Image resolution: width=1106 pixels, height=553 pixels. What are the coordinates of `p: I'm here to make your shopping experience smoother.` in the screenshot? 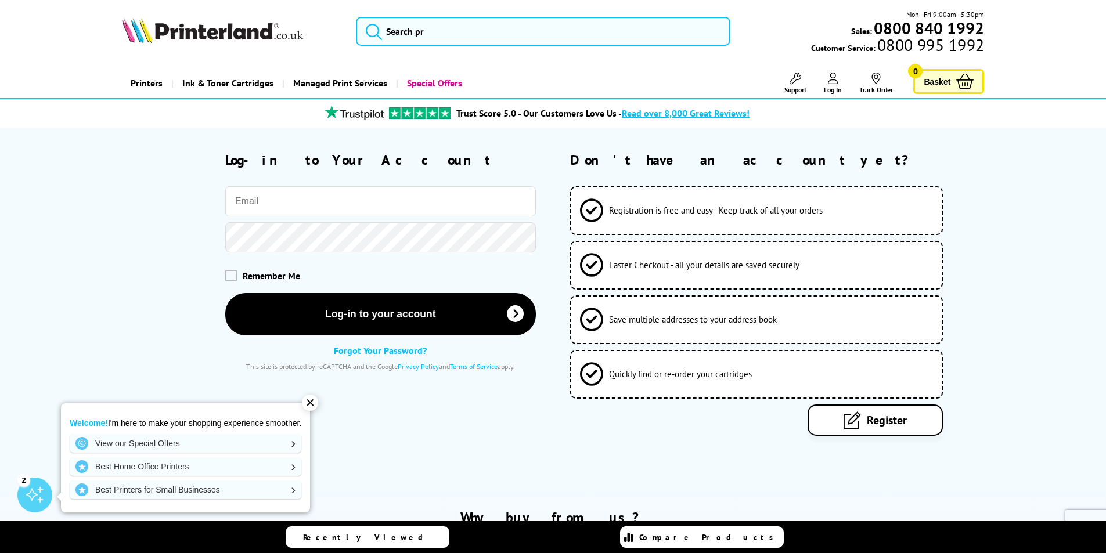 It's located at (185, 423).